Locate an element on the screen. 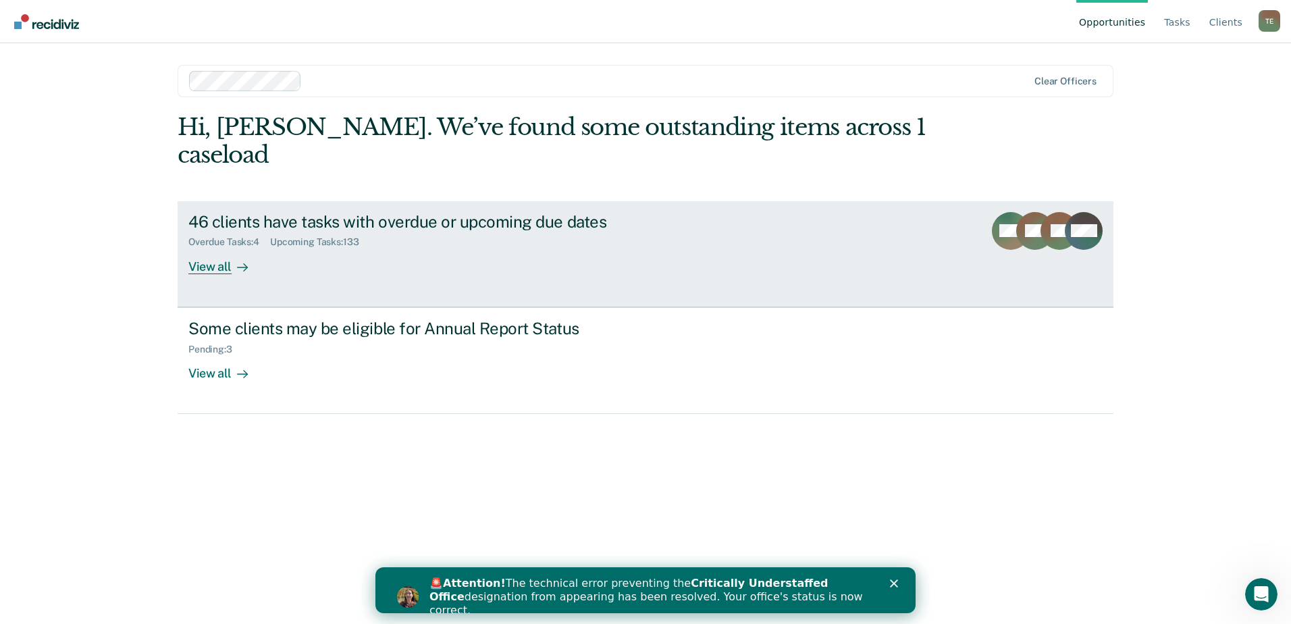 Image resolution: width=1291 pixels, height=624 pixels. a: 46 clients have tasks with overdue or upcoming due datesOverdue Tasks:4Upcoming Tasks:133View all is located at coordinates (646, 254).